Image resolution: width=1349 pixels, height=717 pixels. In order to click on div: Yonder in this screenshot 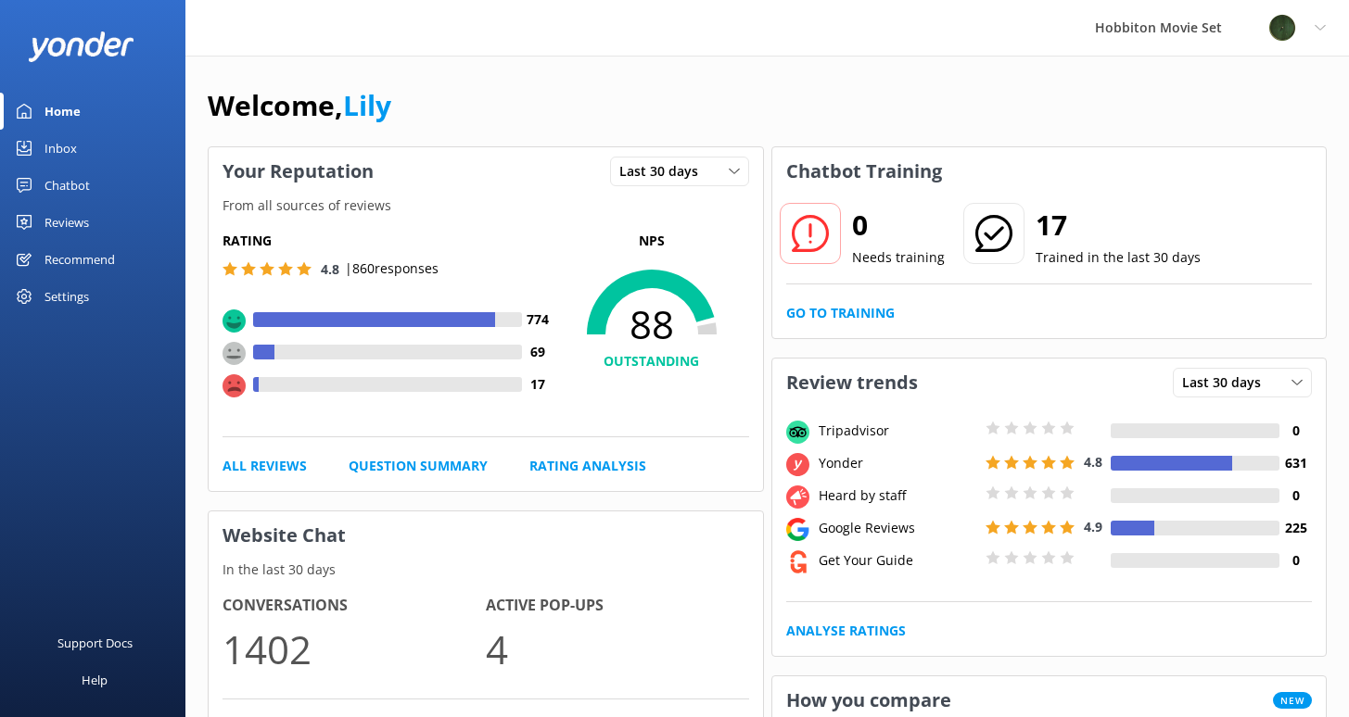, I will do `click(897, 463)`.